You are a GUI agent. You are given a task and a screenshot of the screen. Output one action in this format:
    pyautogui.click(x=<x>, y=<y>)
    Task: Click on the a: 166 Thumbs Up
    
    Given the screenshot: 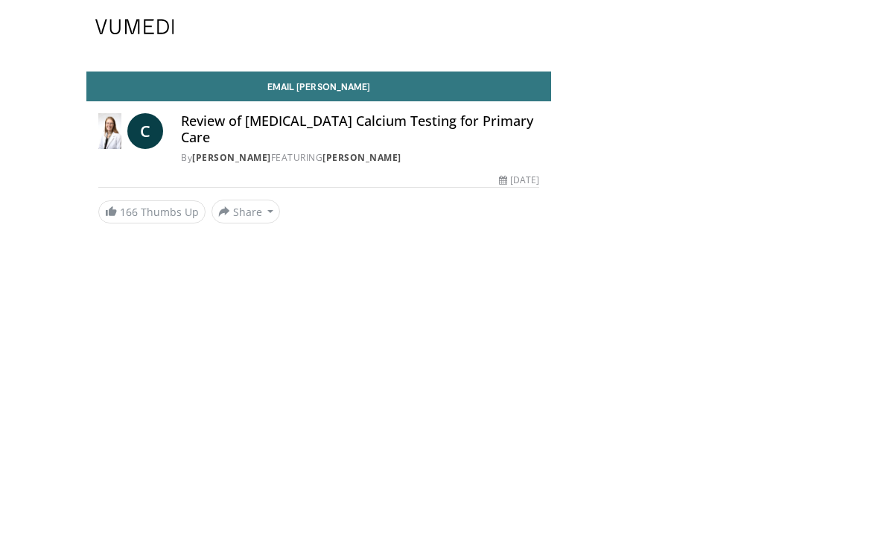 What is the action you would take?
    pyautogui.click(x=152, y=211)
    